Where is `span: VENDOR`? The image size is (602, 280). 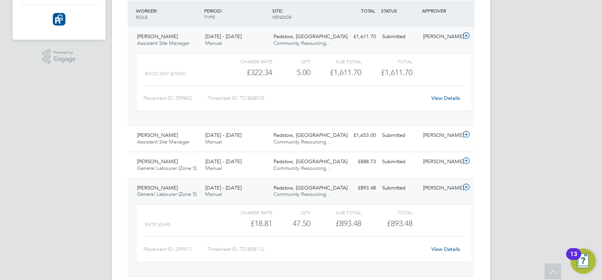 span: VENDOR is located at coordinates (282, 17).